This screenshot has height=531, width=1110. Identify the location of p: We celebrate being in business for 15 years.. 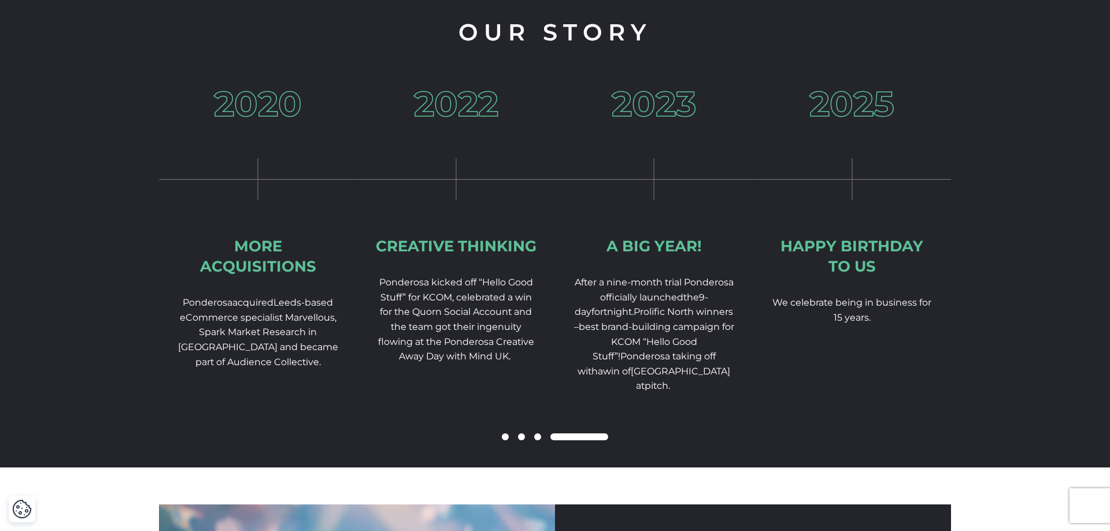
(852, 310).